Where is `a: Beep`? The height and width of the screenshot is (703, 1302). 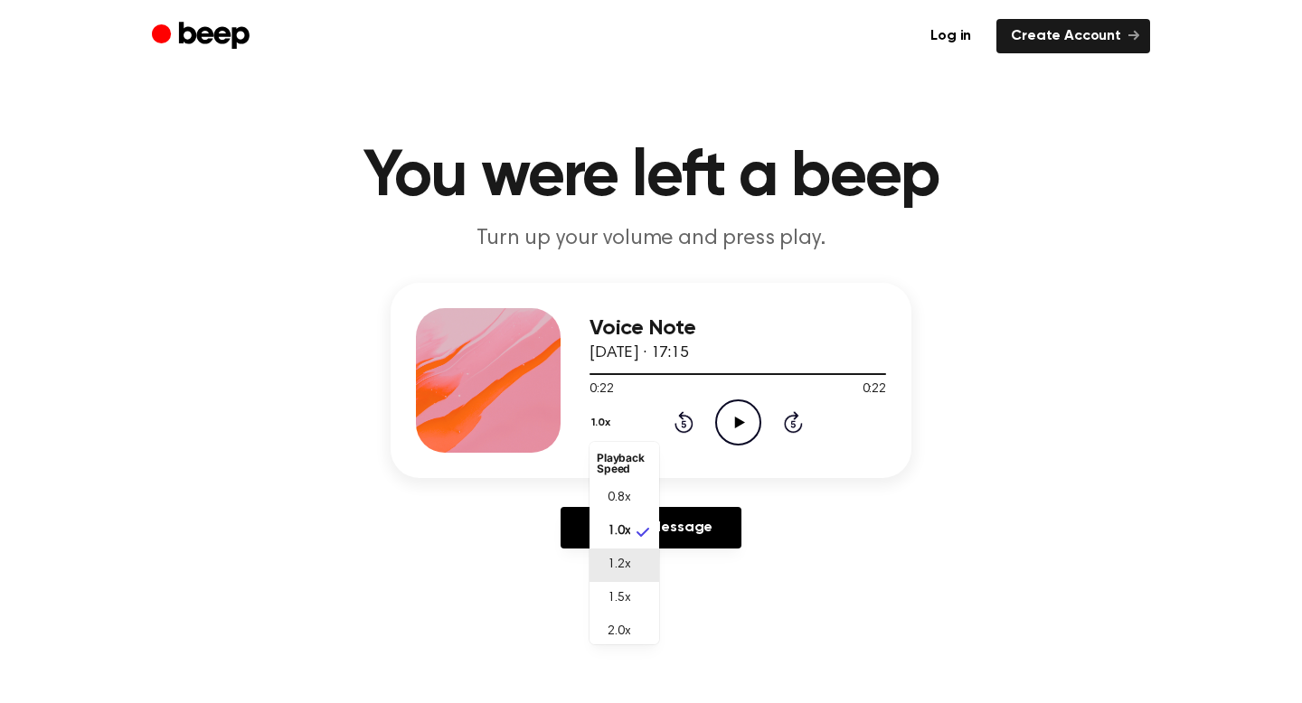 a: Beep is located at coordinates (203, 36).